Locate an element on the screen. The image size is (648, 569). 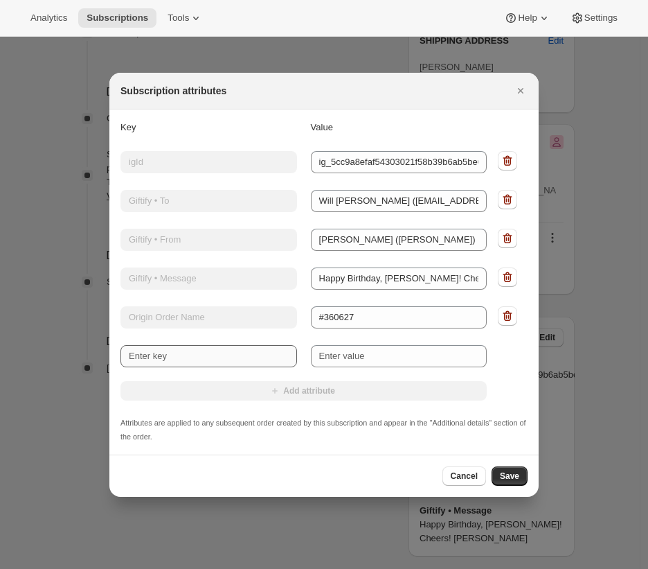
button: Help is located at coordinates (527, 18).